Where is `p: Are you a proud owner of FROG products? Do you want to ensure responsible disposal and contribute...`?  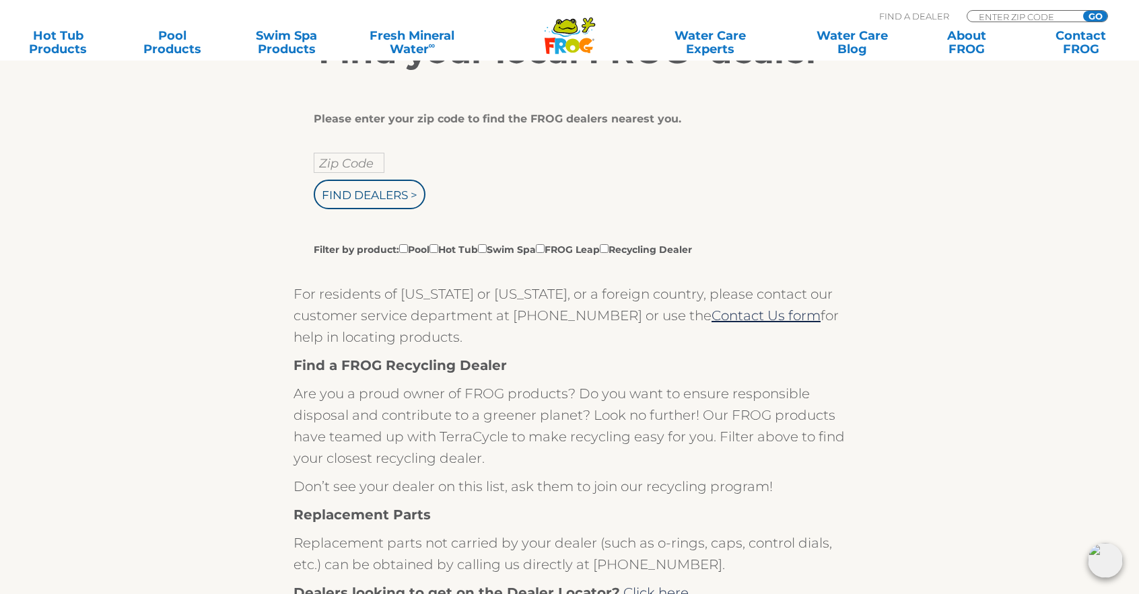 p: Are you a proud owner of FROG products? Do you want to ensure responsible disposal and contribute... is located at coordinates (569, 426).